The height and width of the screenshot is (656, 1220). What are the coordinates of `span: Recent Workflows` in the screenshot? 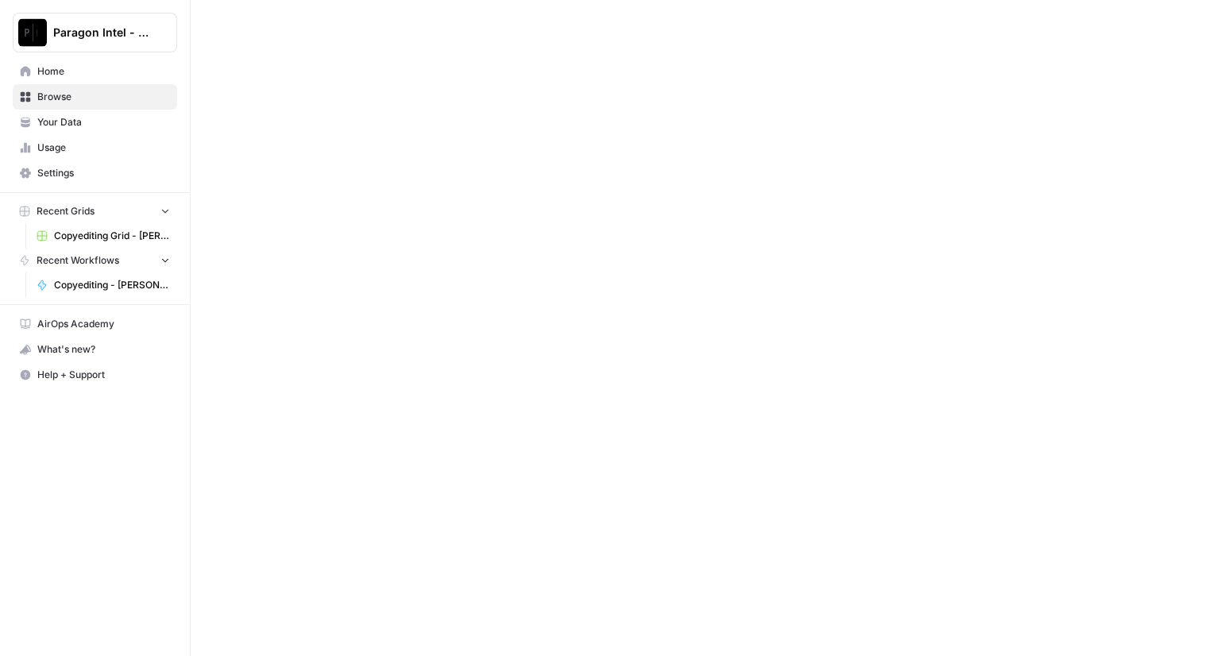 It's located at (78, 261).